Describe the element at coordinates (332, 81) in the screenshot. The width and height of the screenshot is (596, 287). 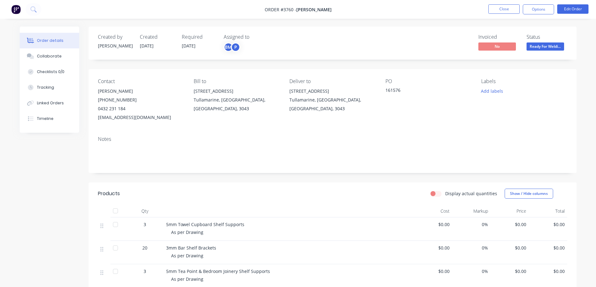
I see `div: Deliver to` at that location.